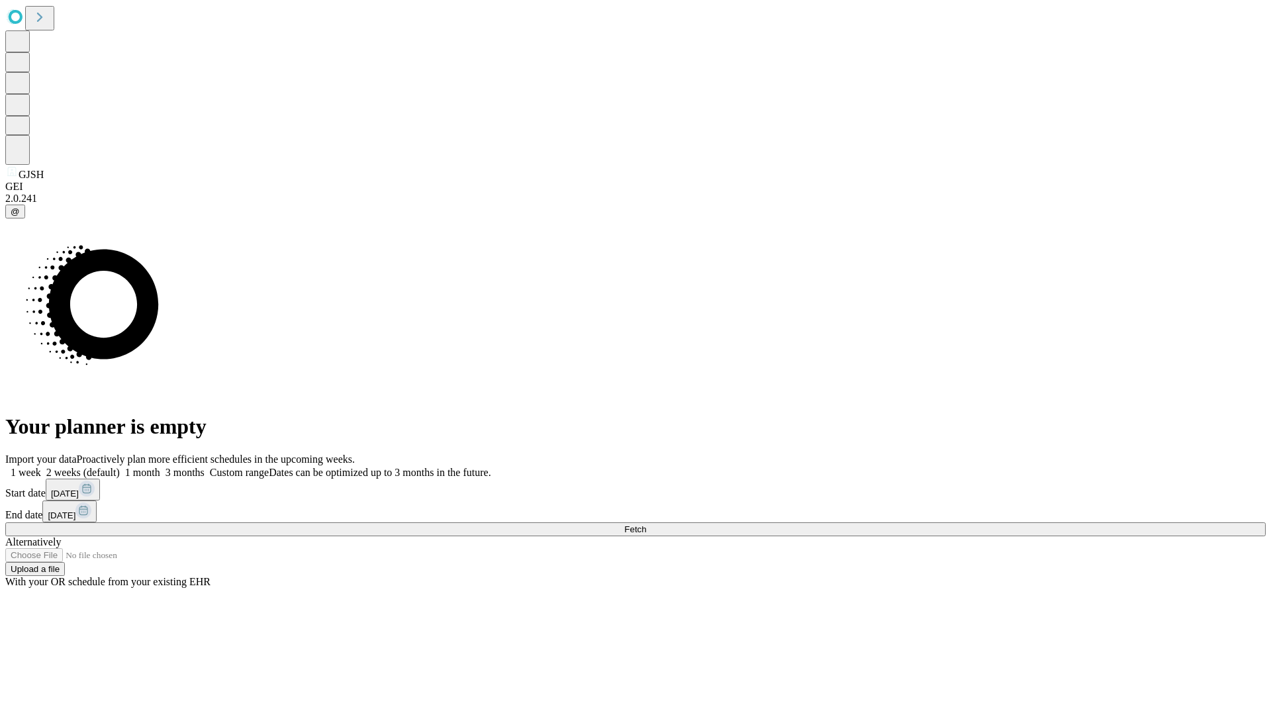 This screenshot has width=1271, height=715. What do you see at coordinates (216, 459) in the screenshot?
I see `span: Proactively plan more efficient schedules in the upcoming weeks.` at bounding box center [216, 459].